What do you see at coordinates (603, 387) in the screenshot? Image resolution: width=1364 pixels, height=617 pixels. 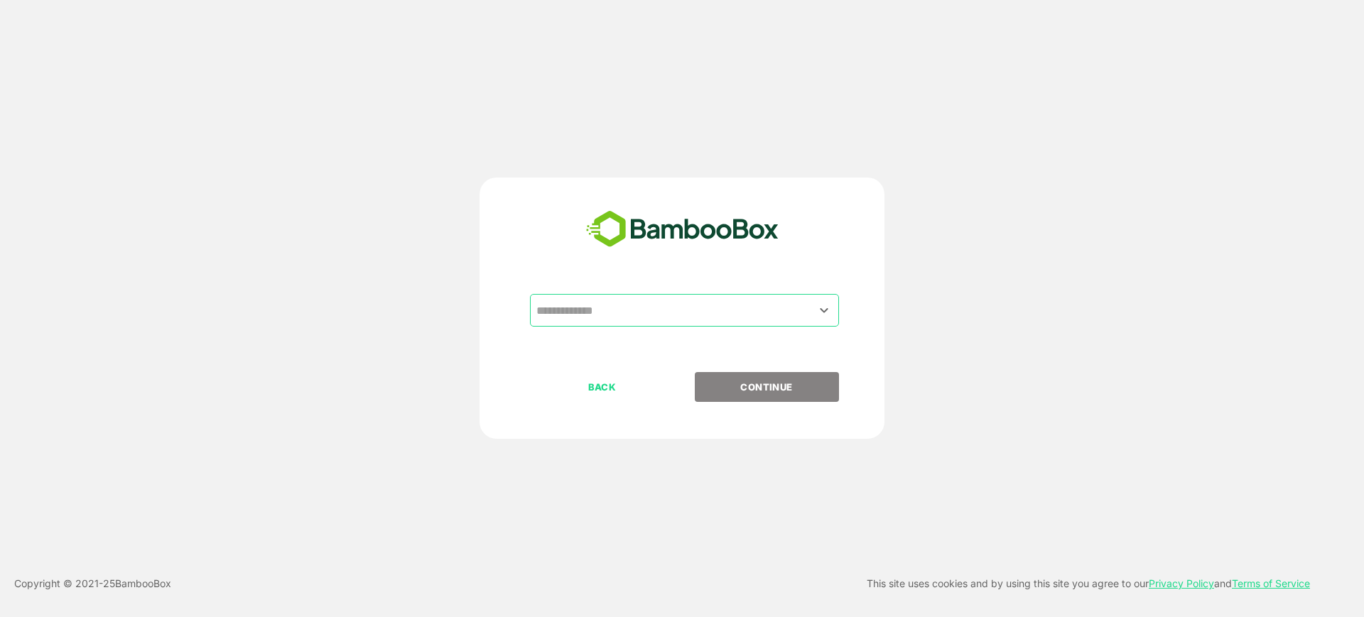 I see `p: BACK` at bounding box center [603, 387].